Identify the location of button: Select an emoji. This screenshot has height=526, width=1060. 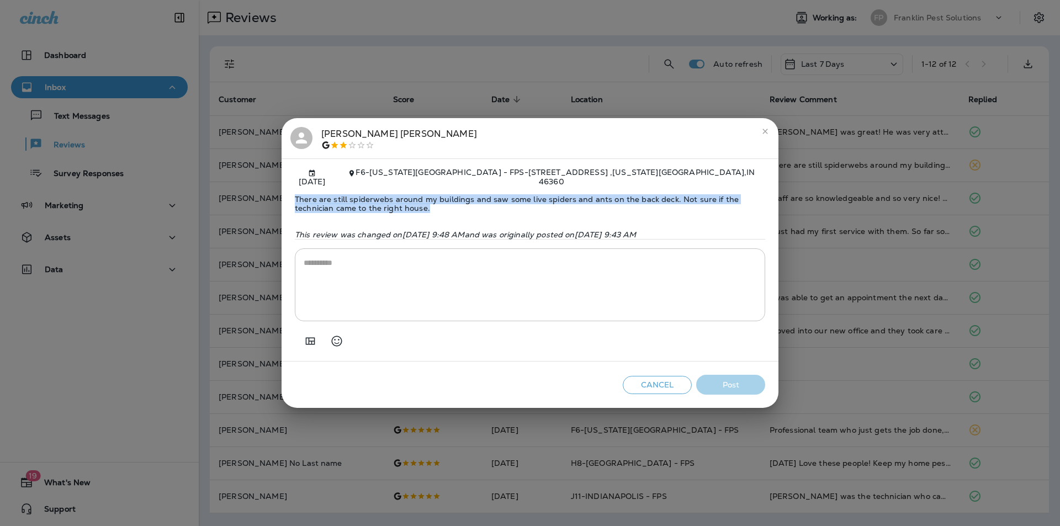
(337, 341).